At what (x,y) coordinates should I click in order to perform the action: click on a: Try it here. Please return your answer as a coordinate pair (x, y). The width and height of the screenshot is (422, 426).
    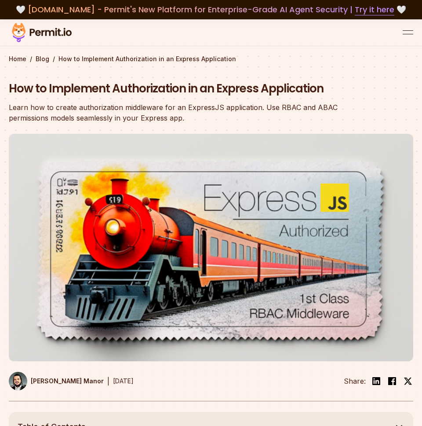
    Looking at the image, I should click on (375, 10).